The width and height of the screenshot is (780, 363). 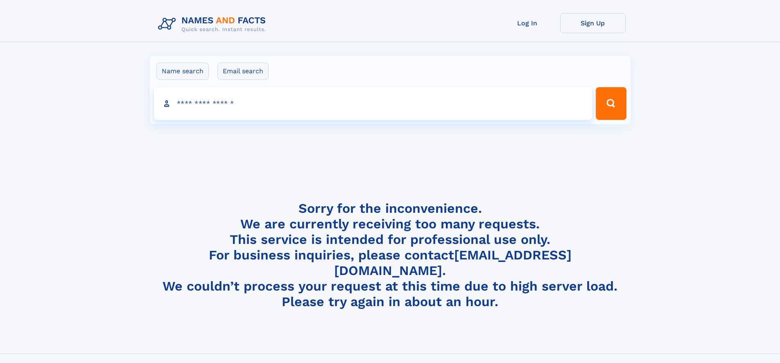 I want to click on a: Log In, so click(x=528, y=23).